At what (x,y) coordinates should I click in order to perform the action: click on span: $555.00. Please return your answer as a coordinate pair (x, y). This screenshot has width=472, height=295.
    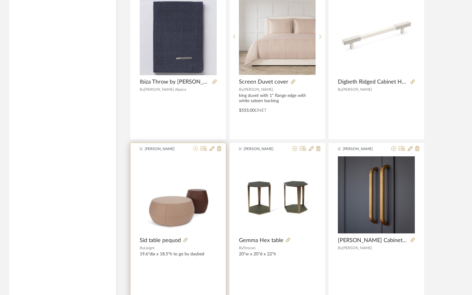
    Looking at the image, I should click on (247, 110).